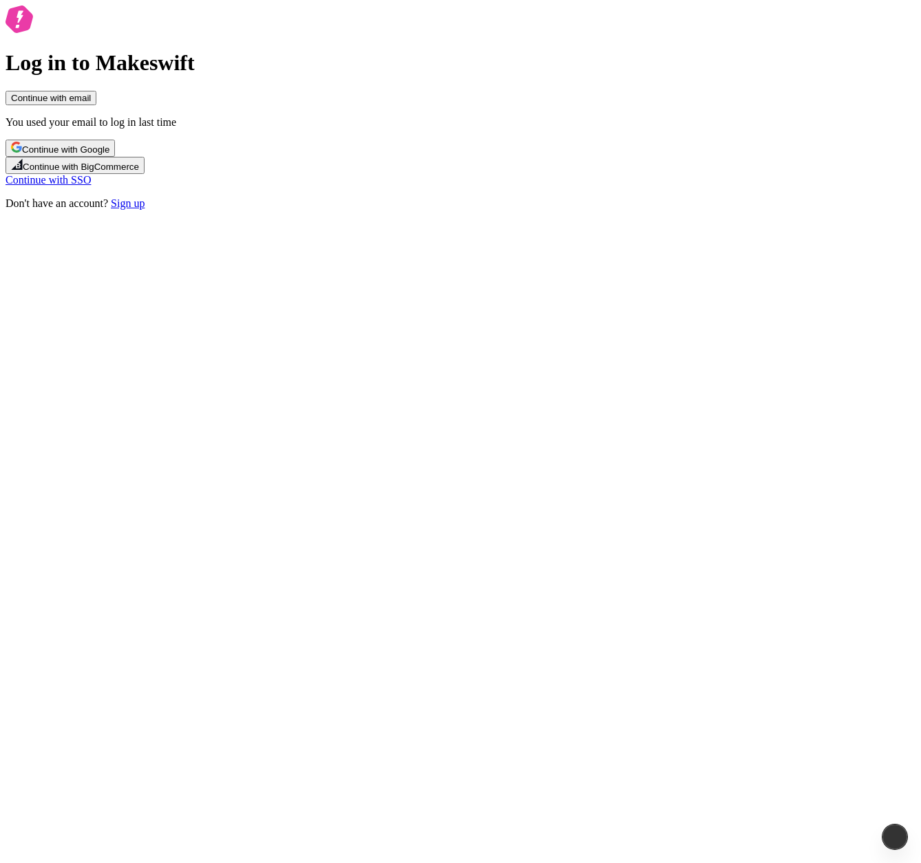  I want to click on button: Continue with email, so click(51, 98).